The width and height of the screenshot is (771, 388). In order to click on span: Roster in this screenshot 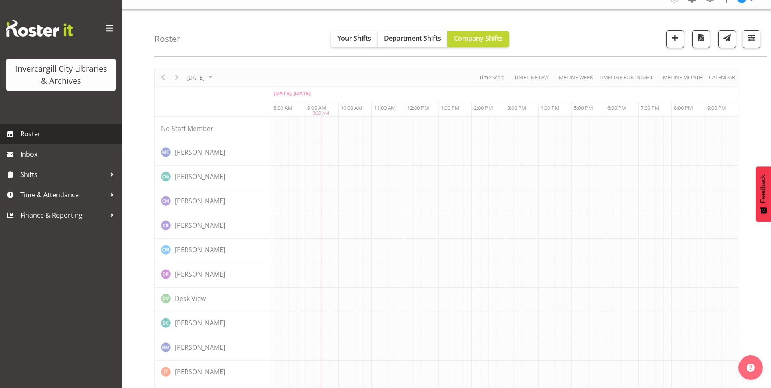, I will do `click(69, 134)`.